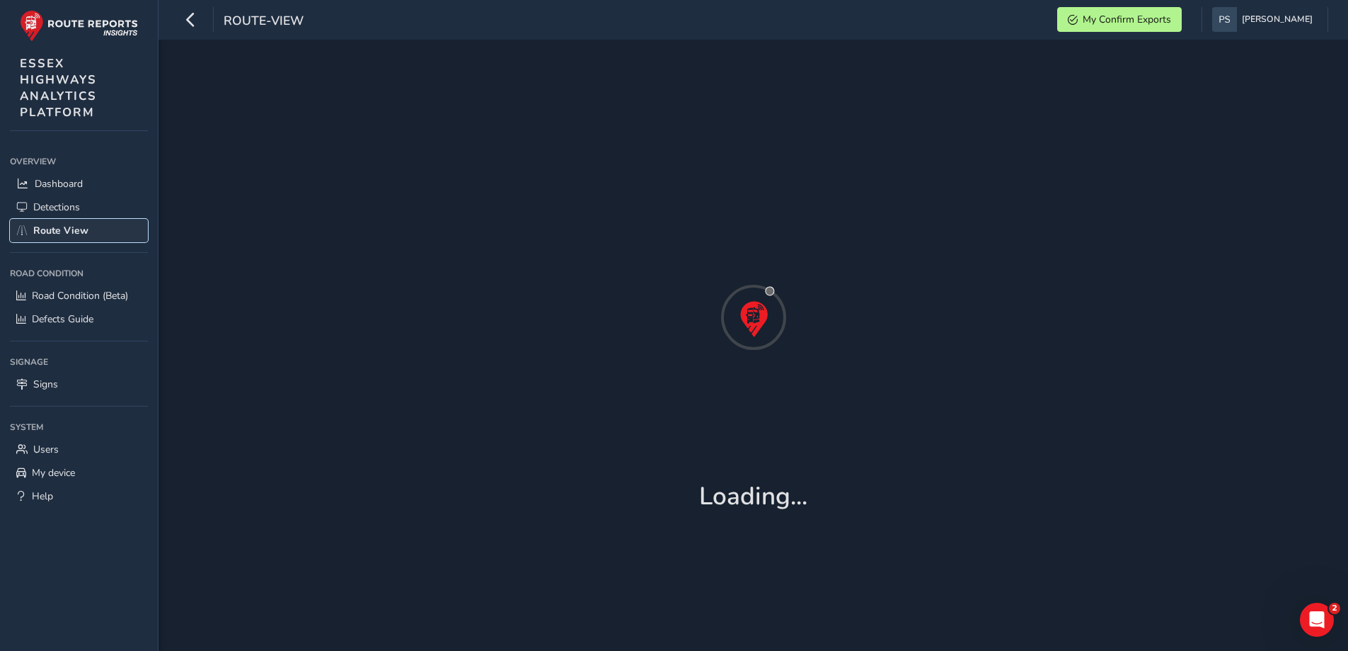 The height and width of the screenshot is (651, 1348). Describe the element at coordinates (58, 88) in the screenshot. I see `span: ESSEX HIGHWAYS ANALYTICS PLATFORM` at that location.